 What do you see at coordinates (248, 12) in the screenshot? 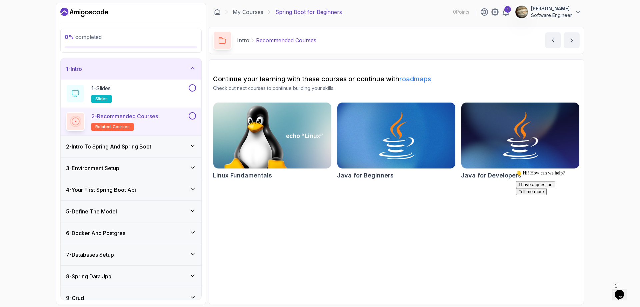
I see `a: My Courses` at bounding box center [248, 12].